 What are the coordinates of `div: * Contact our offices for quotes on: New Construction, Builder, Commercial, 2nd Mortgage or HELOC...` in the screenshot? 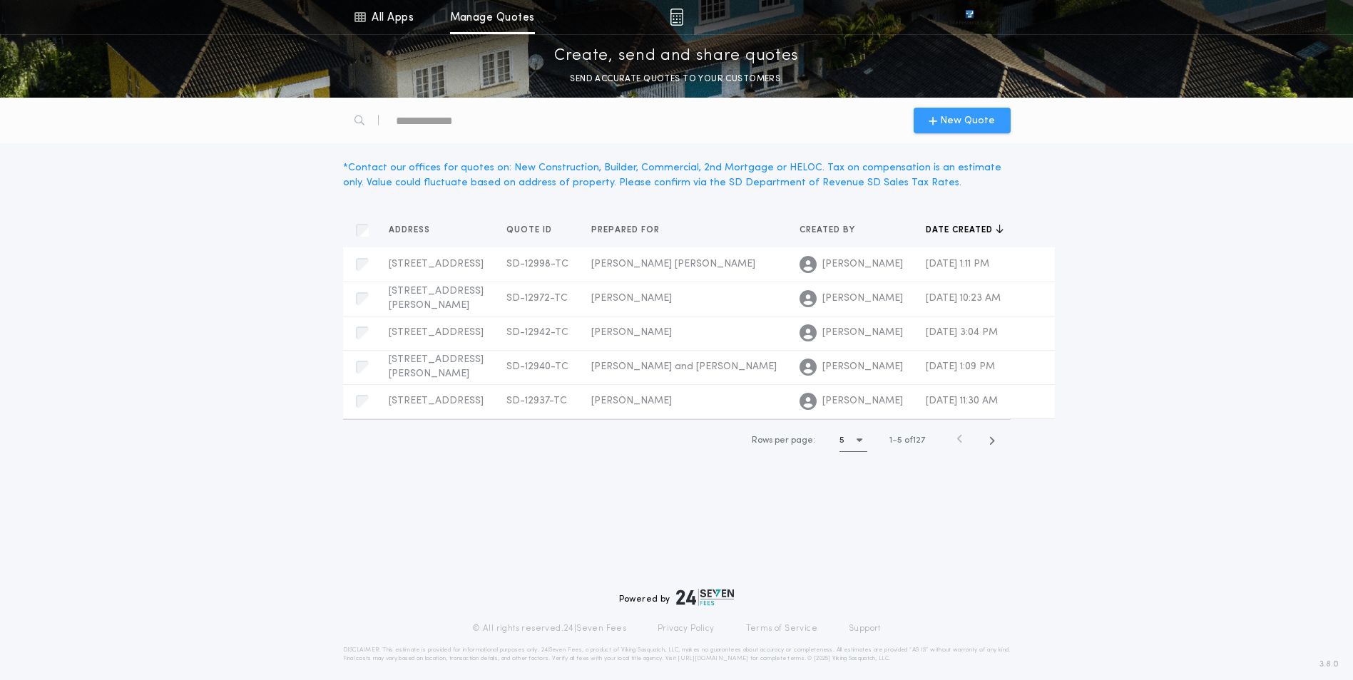 It's located at (677, 175).